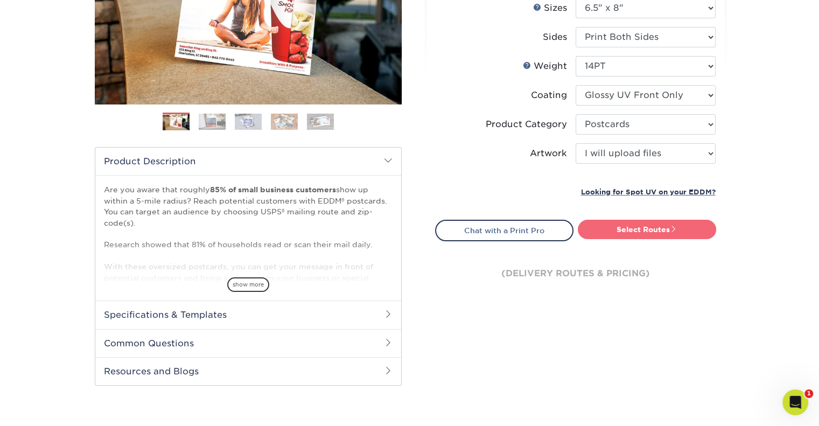 This screenshot has height=426, width=819. Describe the element at coordinates (550, 8) in the screenshot. I see `div: Sizes` at that location.